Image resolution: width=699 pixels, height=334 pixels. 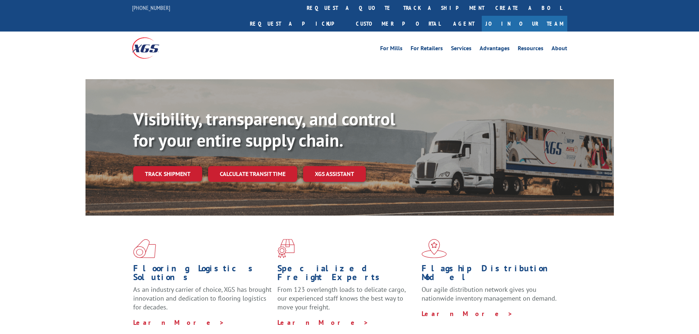 What do you see at coordinates (491, 275) in the screenshot?
I see `h1: Flagship Distribution Model` at bounding box center [491, 275].